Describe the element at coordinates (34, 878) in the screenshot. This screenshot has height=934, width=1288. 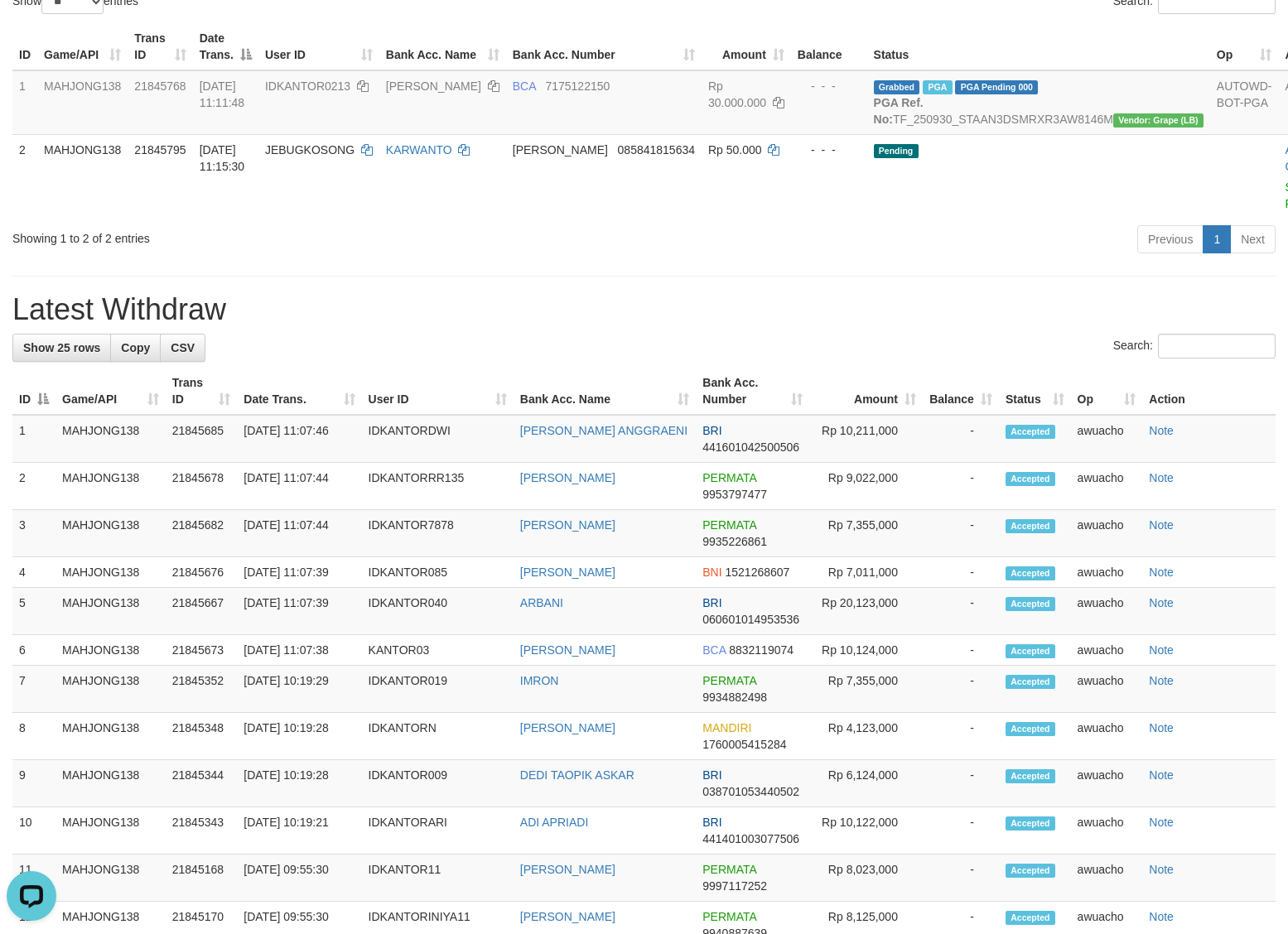
I see `td: 11` at that location.